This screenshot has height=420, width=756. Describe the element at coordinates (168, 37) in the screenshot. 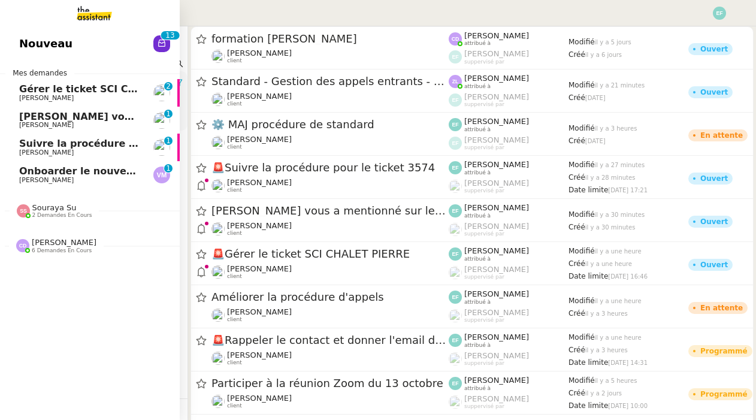

I see `p: 1` at that location.